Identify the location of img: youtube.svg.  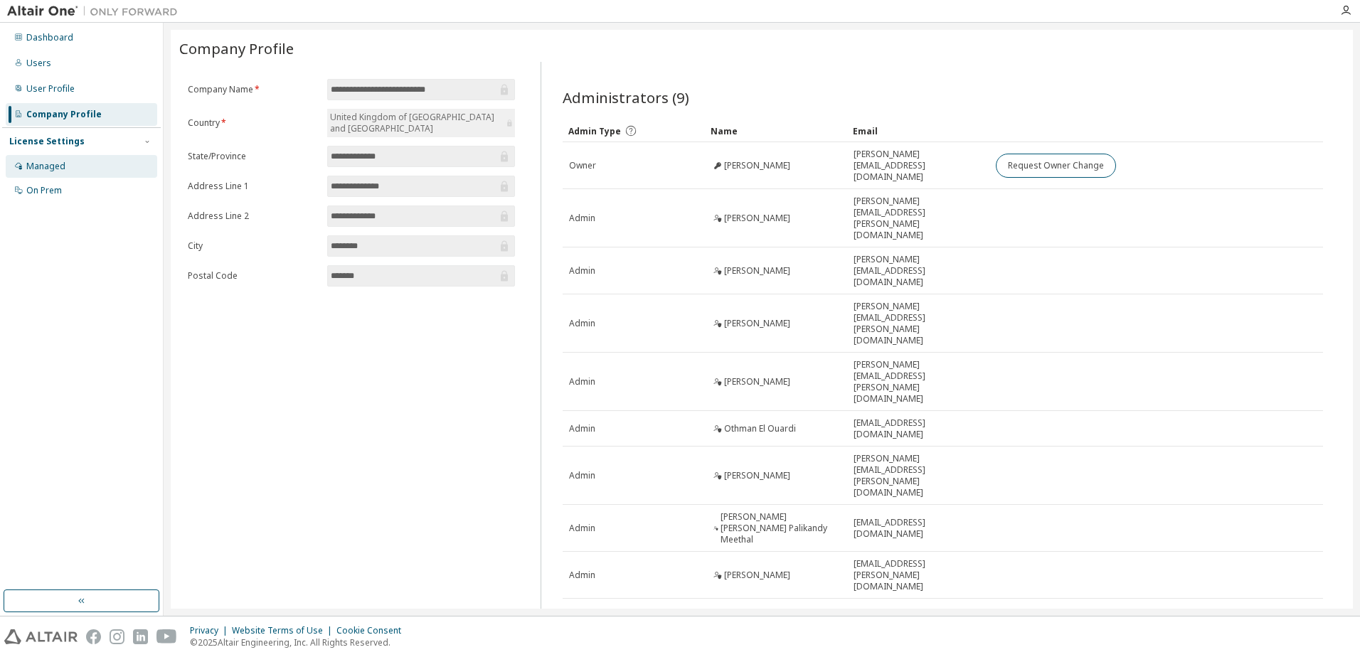
(166, 637).